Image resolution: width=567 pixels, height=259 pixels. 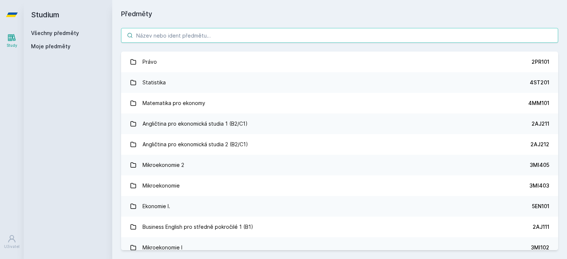 I want to click on div: 2PR101, so click(x=540, y=62).